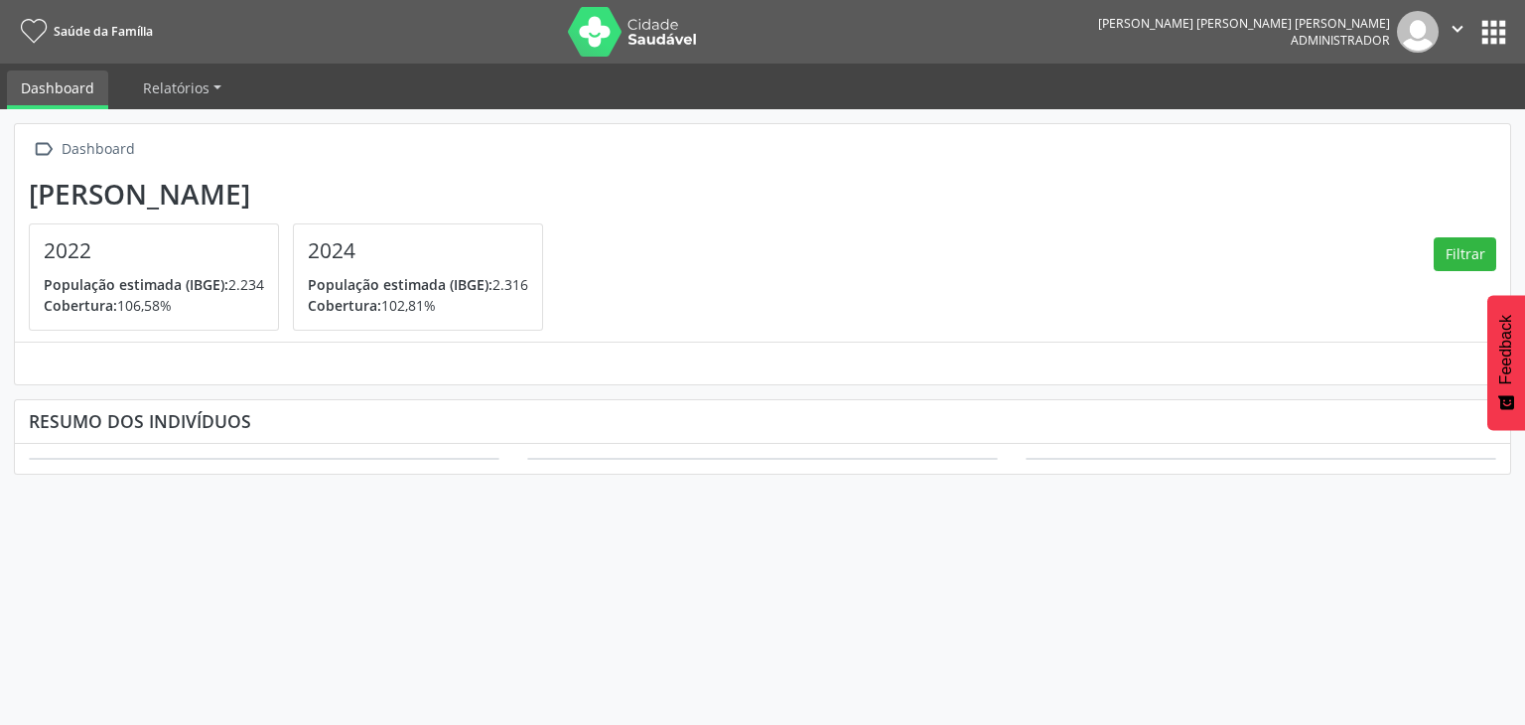 This screenshot has width=1525, height=725. I want to click on p: 2.234, so click(154, 284).